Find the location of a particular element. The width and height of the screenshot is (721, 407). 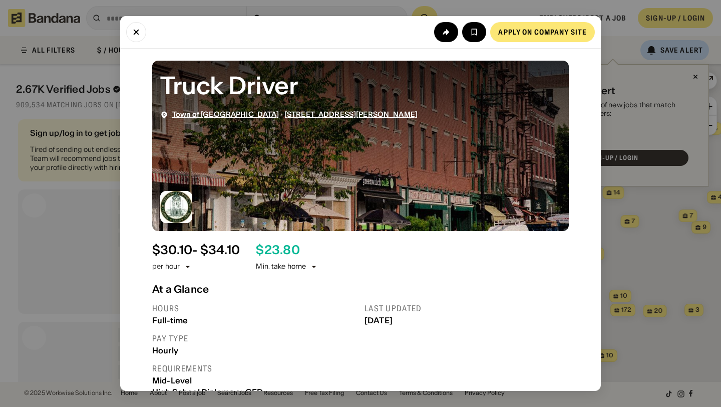

div: Apply on company site is located at coordinates (542, 32).